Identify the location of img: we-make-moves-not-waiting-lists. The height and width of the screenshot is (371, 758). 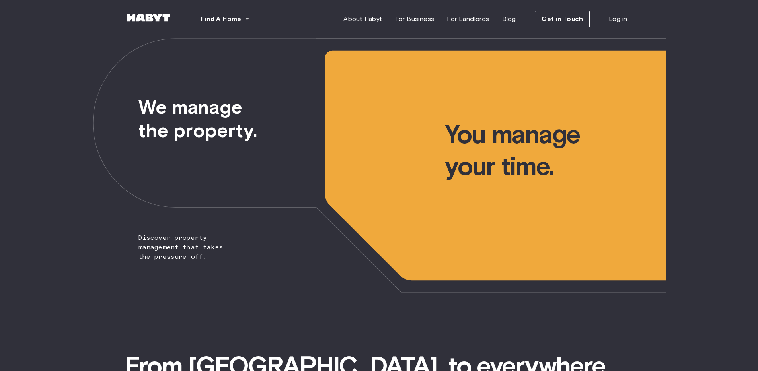
(379, 166).